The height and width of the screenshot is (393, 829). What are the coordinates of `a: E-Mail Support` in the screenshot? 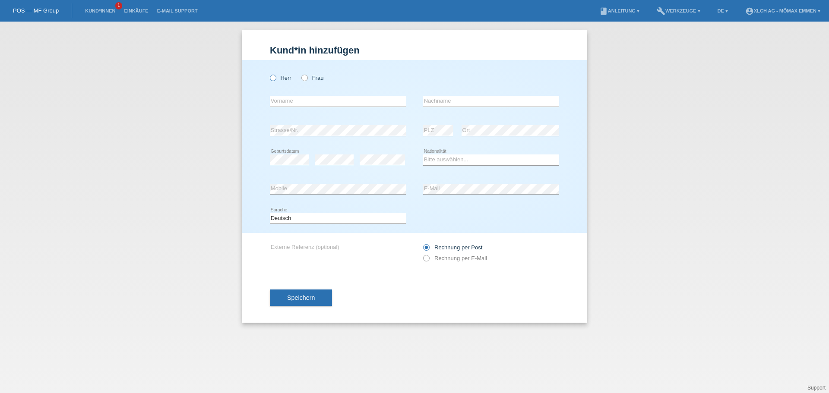 It's located at (177, 11).